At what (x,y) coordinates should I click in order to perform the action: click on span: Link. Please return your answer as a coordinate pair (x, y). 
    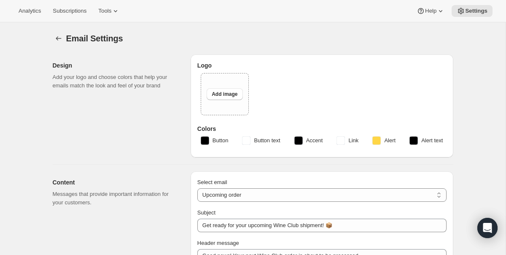
    Looking at the image, I should click on (353, 140).